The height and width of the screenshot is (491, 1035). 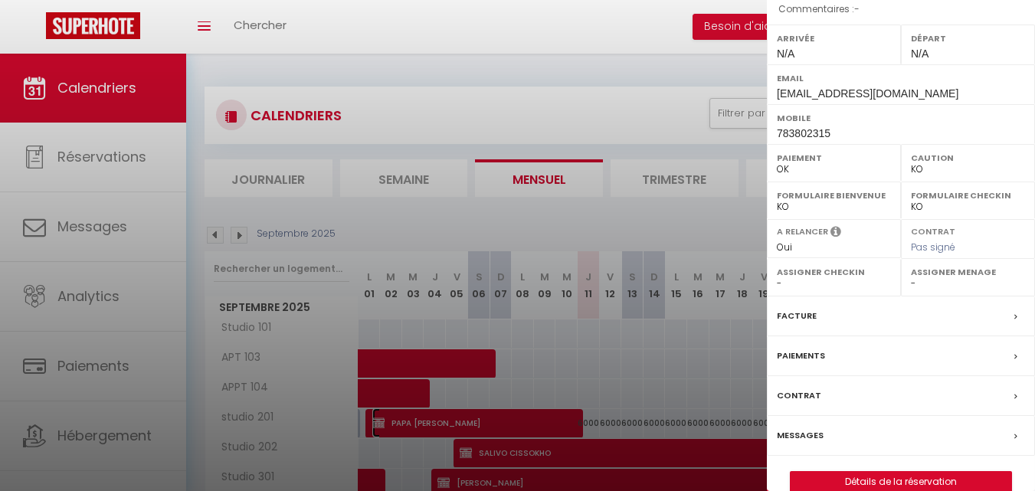 I want to click on label: Assigner Checkin, so click(x=833, y=272).